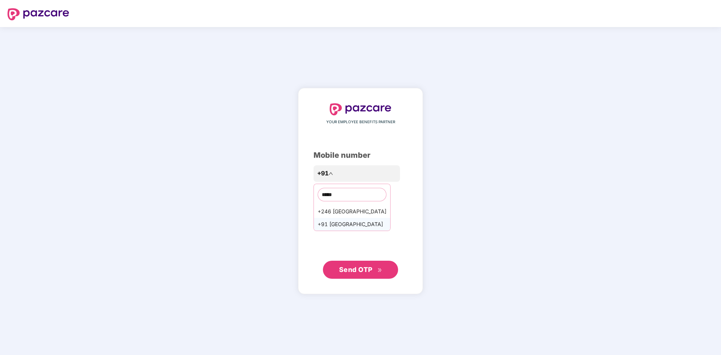 The image size is (721, 355). What do you see at coordinates (361, 270) in the screenshot?
I see `button: Send OTPdouble-right` at bounding box center [361, 270].